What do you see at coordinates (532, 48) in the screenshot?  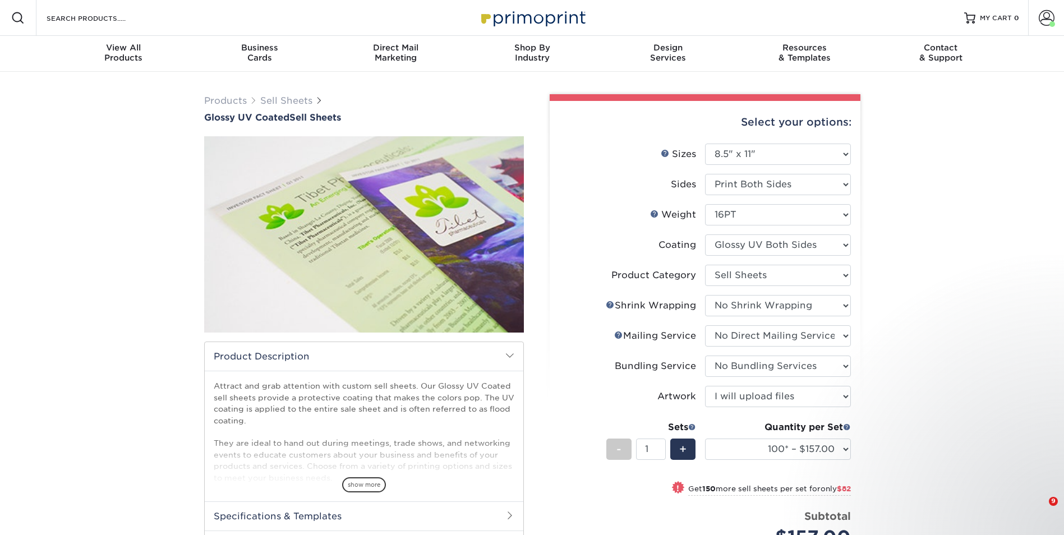 I see `span: Shop By` at bounding box center [532, 48].